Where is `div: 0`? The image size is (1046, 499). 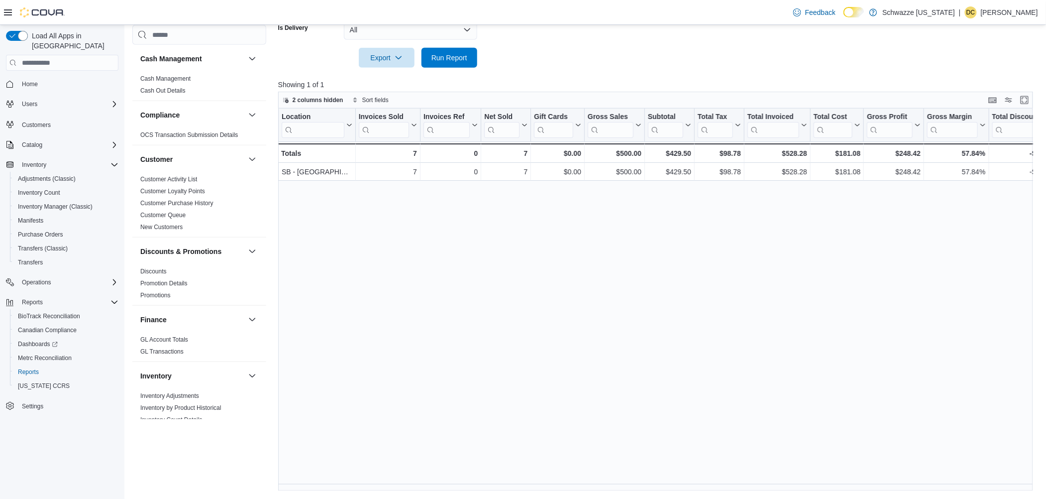 div: 0 is located at coordinates (450, 172).